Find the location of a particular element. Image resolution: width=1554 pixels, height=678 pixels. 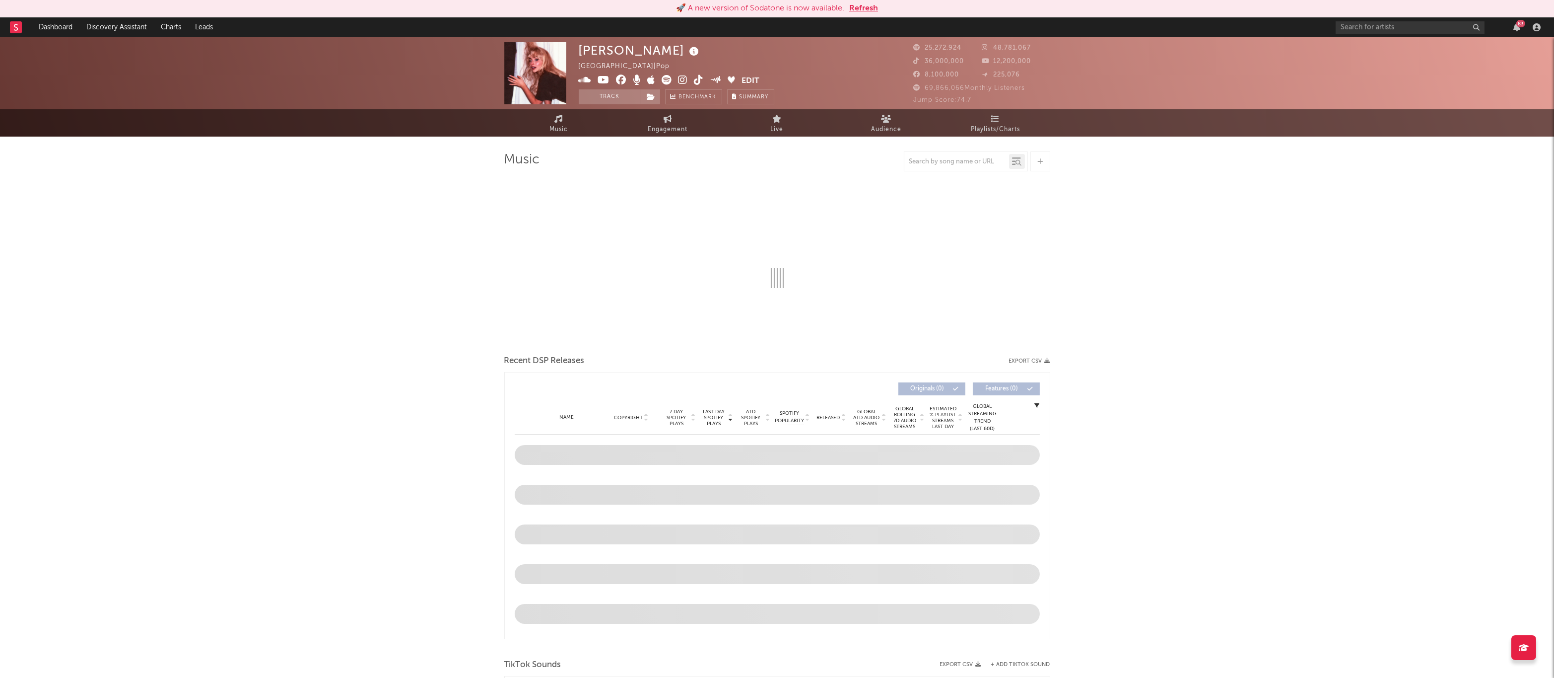

span: Features ( 0 ) is located at coordinates (1002, 389).